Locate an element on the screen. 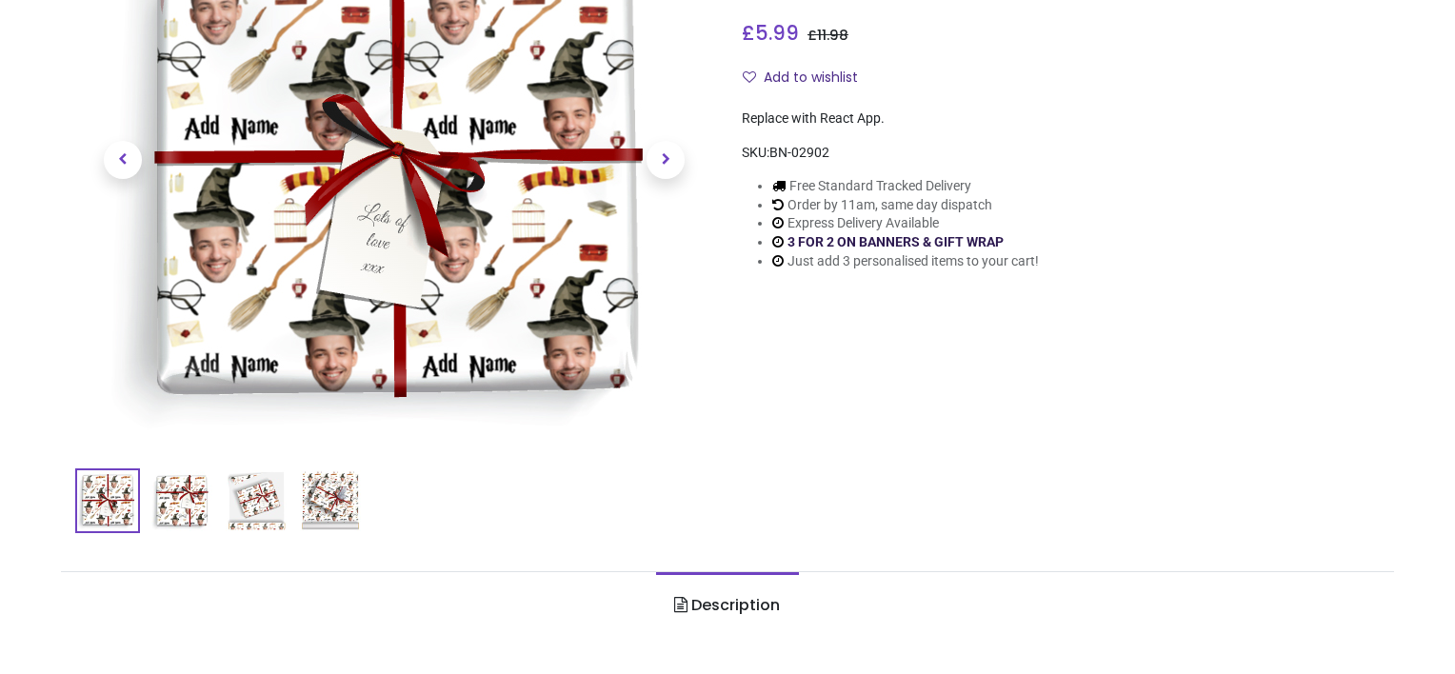  img: BN-02902-04 is located at coordinates (330, 501).